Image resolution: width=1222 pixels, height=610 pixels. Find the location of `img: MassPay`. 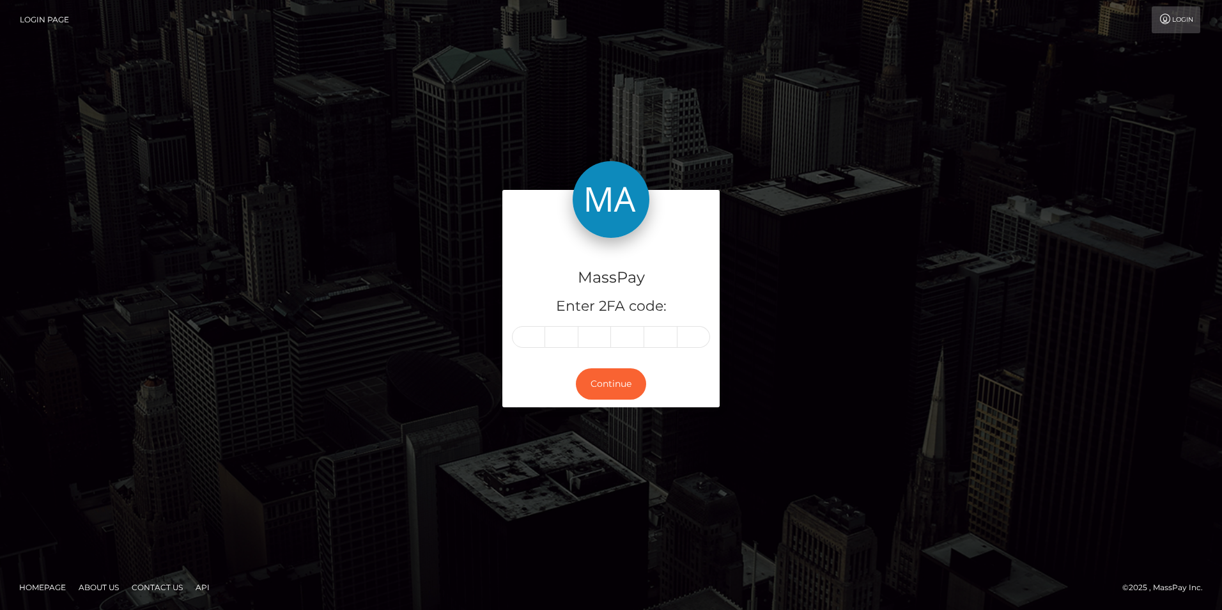

img: MassPay is located at coordinates (611, 199).